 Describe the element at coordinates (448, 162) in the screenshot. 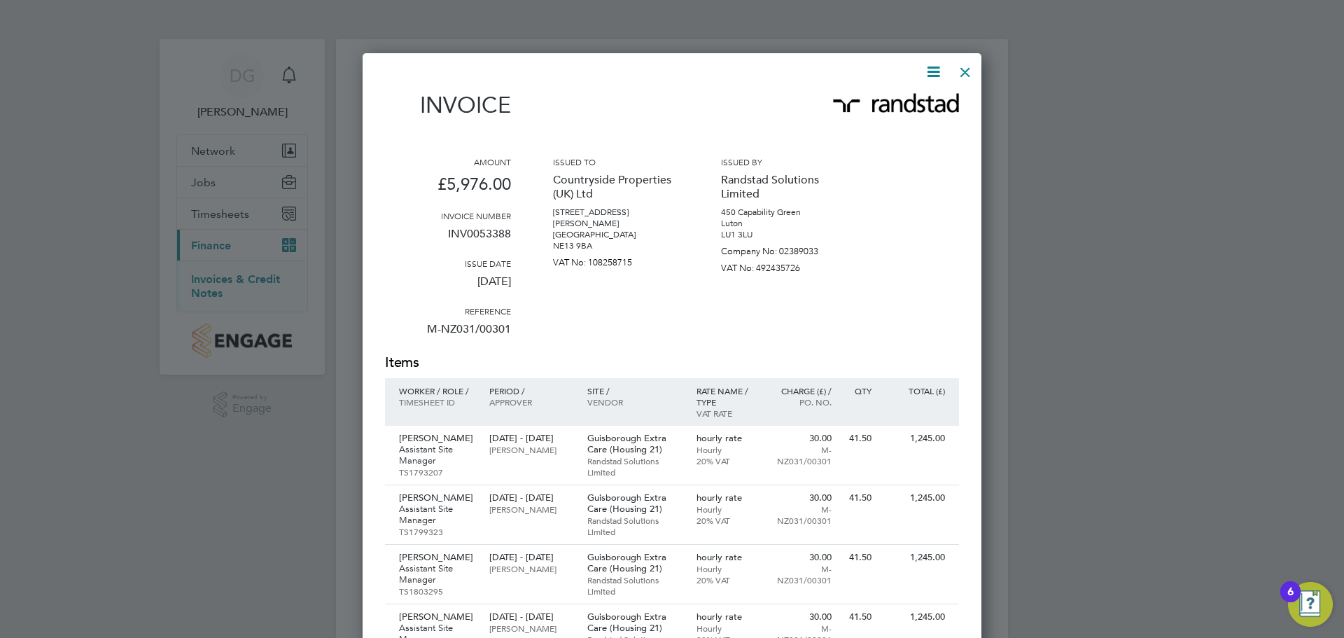

I see `h3: Amount` at that location.